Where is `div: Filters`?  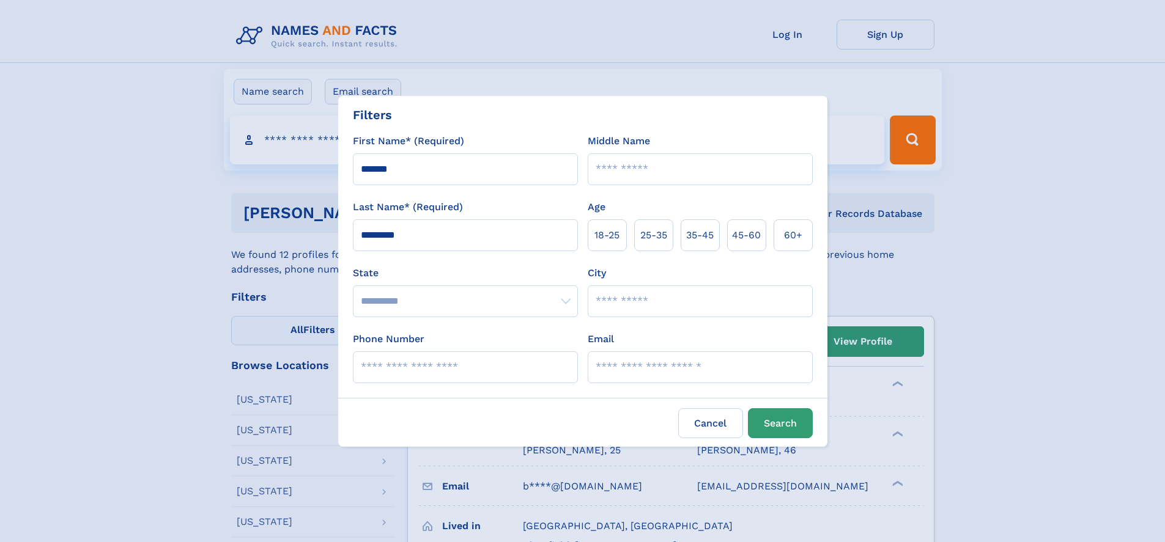 div: Filters is located at coordinates (372, 115).